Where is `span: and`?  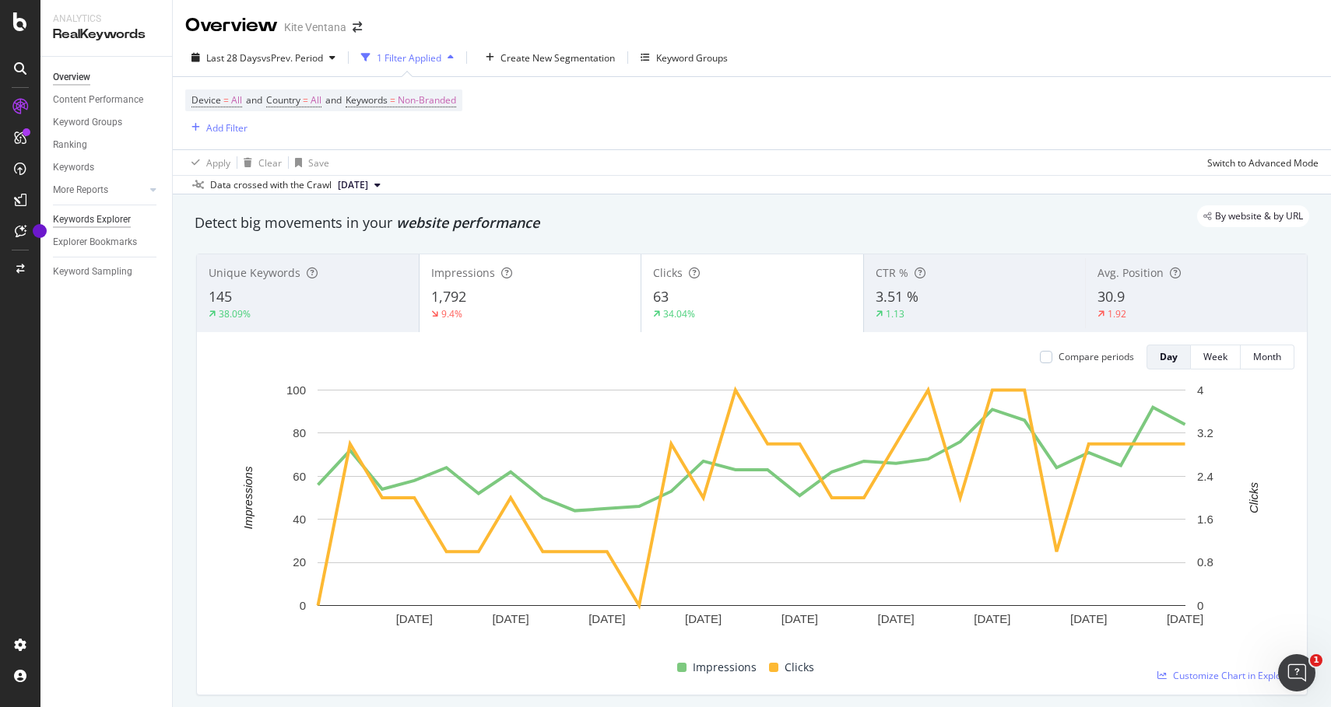
span: and is located at coordinates (254, 100).